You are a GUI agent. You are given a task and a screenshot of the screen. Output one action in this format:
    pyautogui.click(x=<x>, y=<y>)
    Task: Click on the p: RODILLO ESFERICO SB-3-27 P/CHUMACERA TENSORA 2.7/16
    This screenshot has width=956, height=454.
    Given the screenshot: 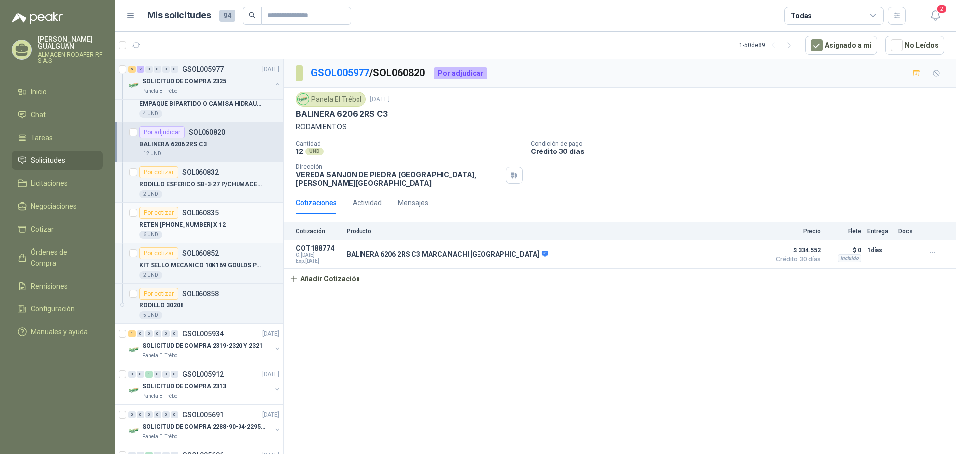 What is the action you would take?
    pyautogui.click(x=201, y=184)
    